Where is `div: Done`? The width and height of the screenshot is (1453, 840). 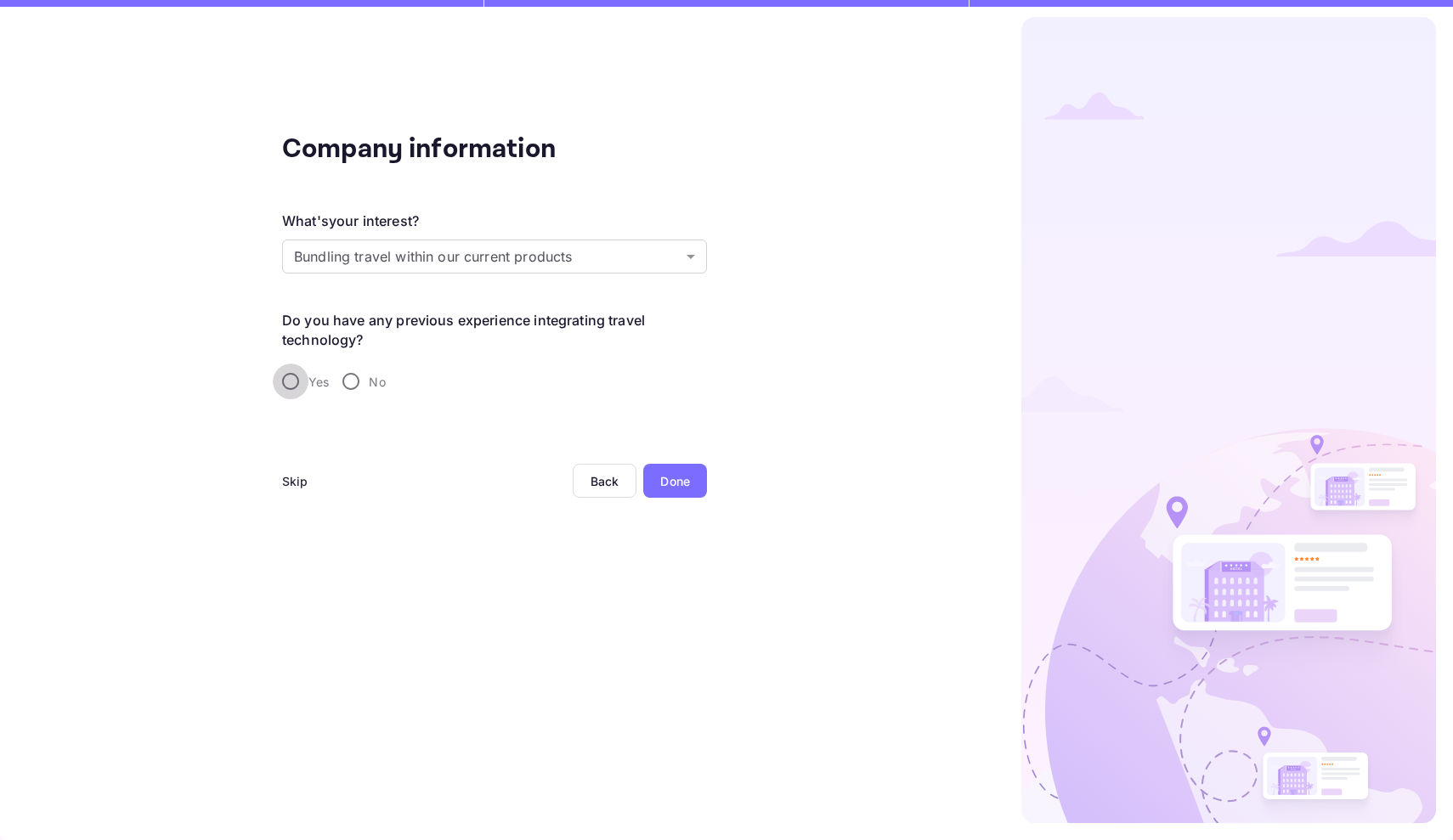
div: Done is located at coordinates (674, 480).